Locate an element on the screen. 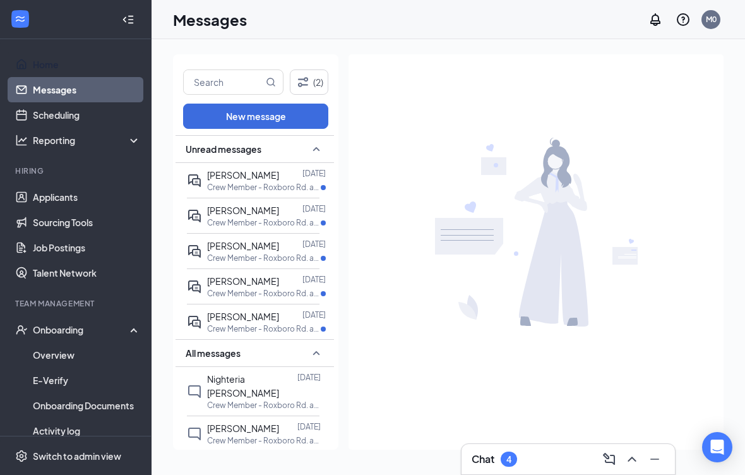 The width and height of the screenshot is (745, 475). h1: Messages is located at coordinates (210, 20).